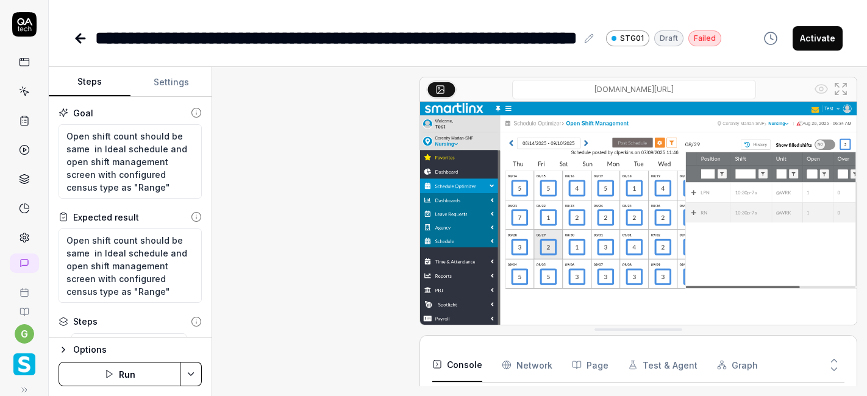  Describe the element at coordinates (24, 361) in the screenshot. I see `button: Smartlinx Logo` at that location.